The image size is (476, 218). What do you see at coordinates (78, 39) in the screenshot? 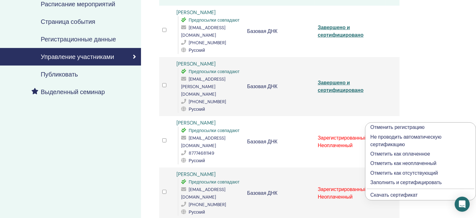
I see `font: Регистрационные данные` at bounding box center [78, 39].